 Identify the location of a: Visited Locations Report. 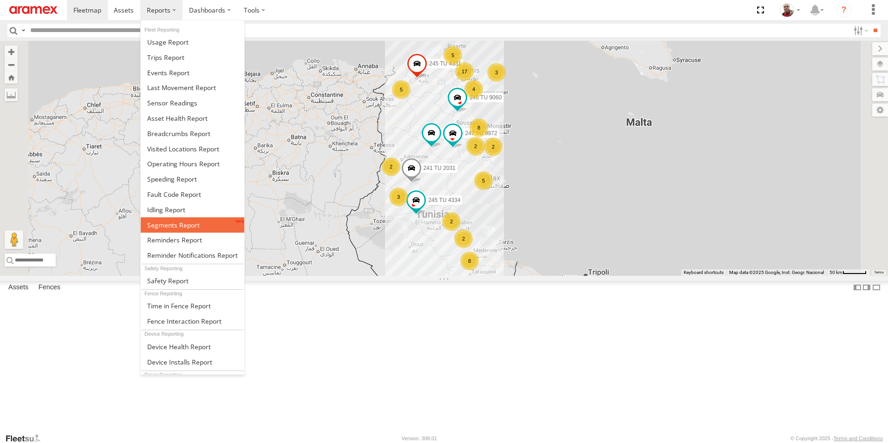
(192, 149).